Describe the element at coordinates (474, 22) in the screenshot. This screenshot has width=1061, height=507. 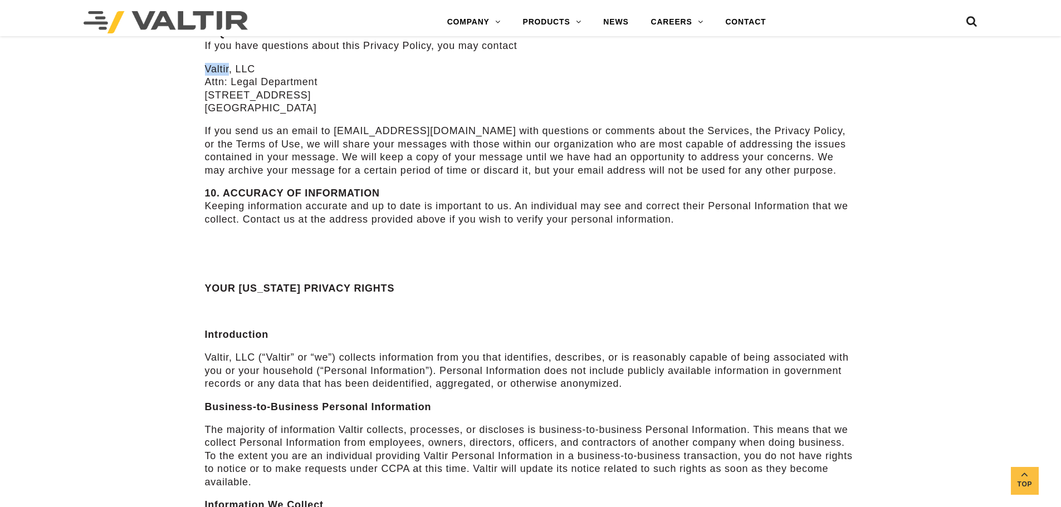
I see `a: COMPANY` at that location.